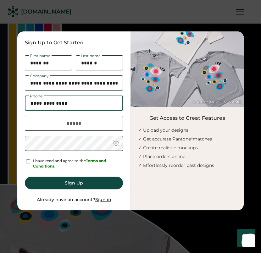  I want to click on img: Web-Rendered_Studio-3.jpg, so click(187, 69).